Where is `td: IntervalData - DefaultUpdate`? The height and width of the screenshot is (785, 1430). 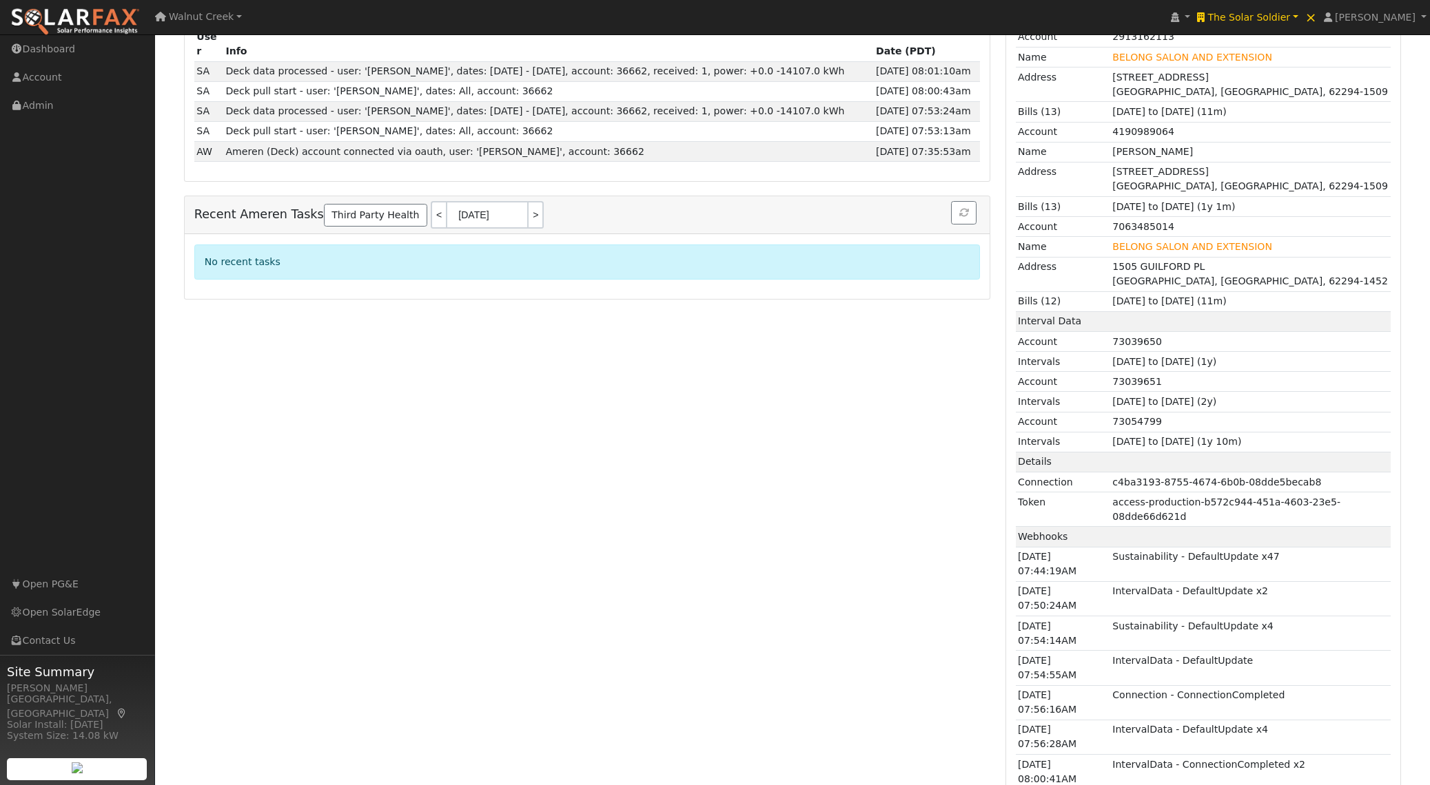
td: IntervalData - DefaultUpdate is located at coordinates (1250, 668).